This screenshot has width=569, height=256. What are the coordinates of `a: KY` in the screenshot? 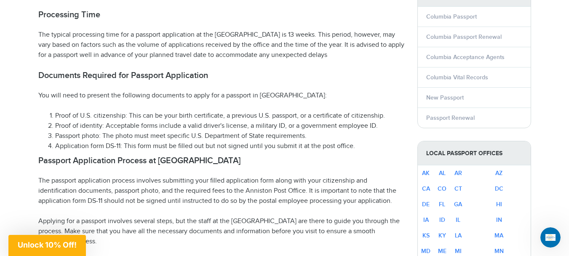 It's located at (442, 235).